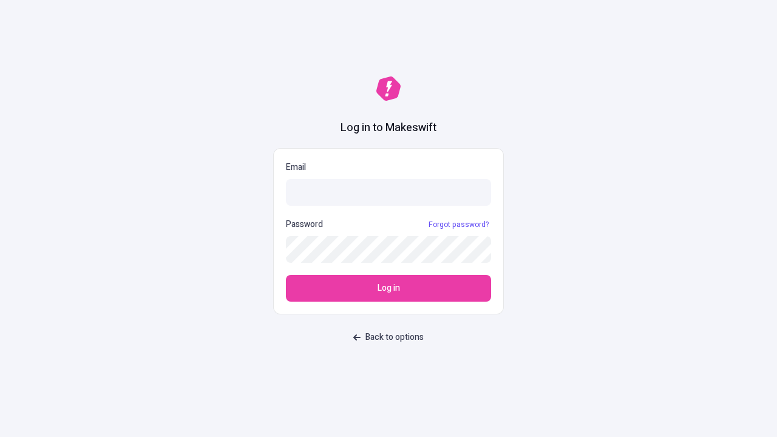 This screenshot has height=437, width=777. Describe the element at coordinates (389, 128) in the screenshot. I see `h1: Log in to Makeswift` at that location.